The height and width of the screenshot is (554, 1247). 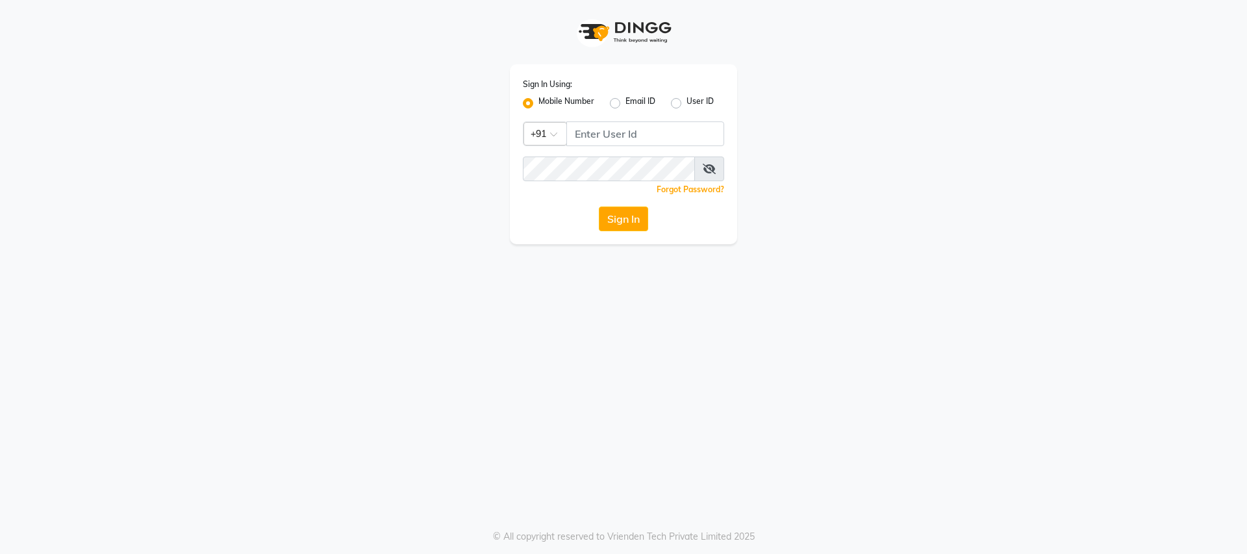 What do you see at coordinates (623, 32) in the screenshot?
I see `img: logo1.svg` at bounding box center [623, 32].